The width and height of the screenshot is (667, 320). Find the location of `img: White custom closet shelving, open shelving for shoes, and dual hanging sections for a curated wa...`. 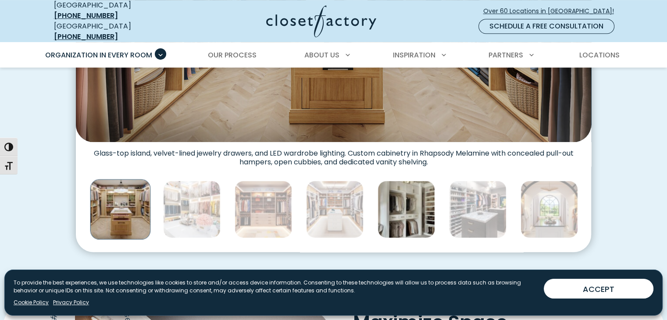

img: White custom closet shelving, open shelving for shoes, and dual hanging sections for a curated wa... is located at coordinates (406, 209).